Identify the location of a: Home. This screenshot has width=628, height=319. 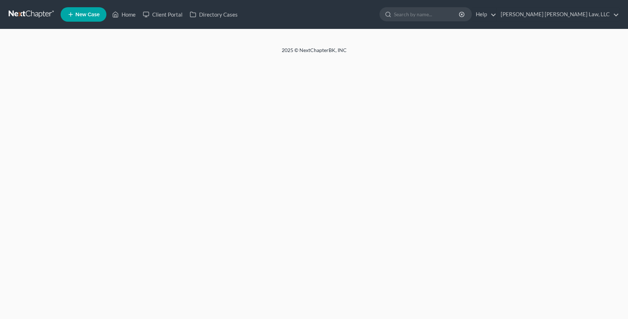
(124, 14).